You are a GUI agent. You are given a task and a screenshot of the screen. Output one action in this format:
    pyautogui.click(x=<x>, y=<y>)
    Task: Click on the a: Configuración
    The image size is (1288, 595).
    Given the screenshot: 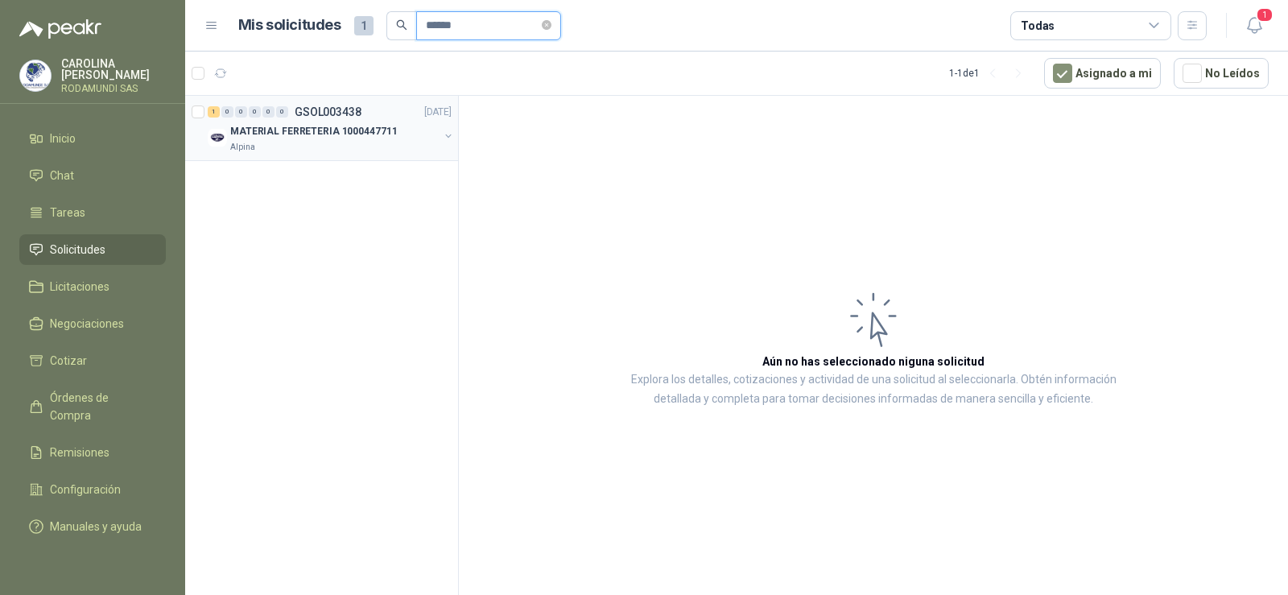 What is the action you would take?
    pyautogui.click(x=93, y=490)
    